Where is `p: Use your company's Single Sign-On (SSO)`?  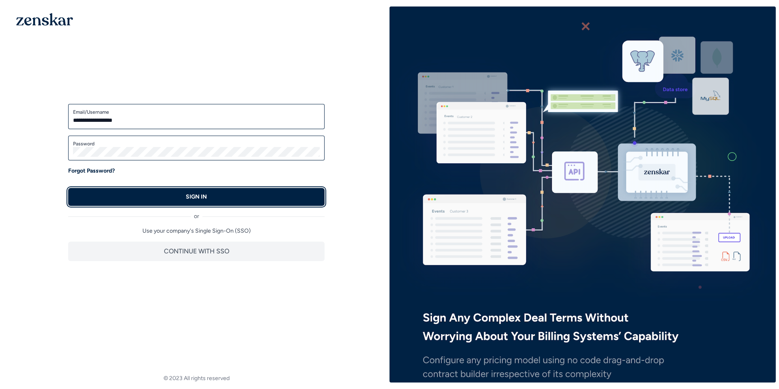
p: Use your company's Single Sign-On (SSO) is located at coordinates (196, 231).